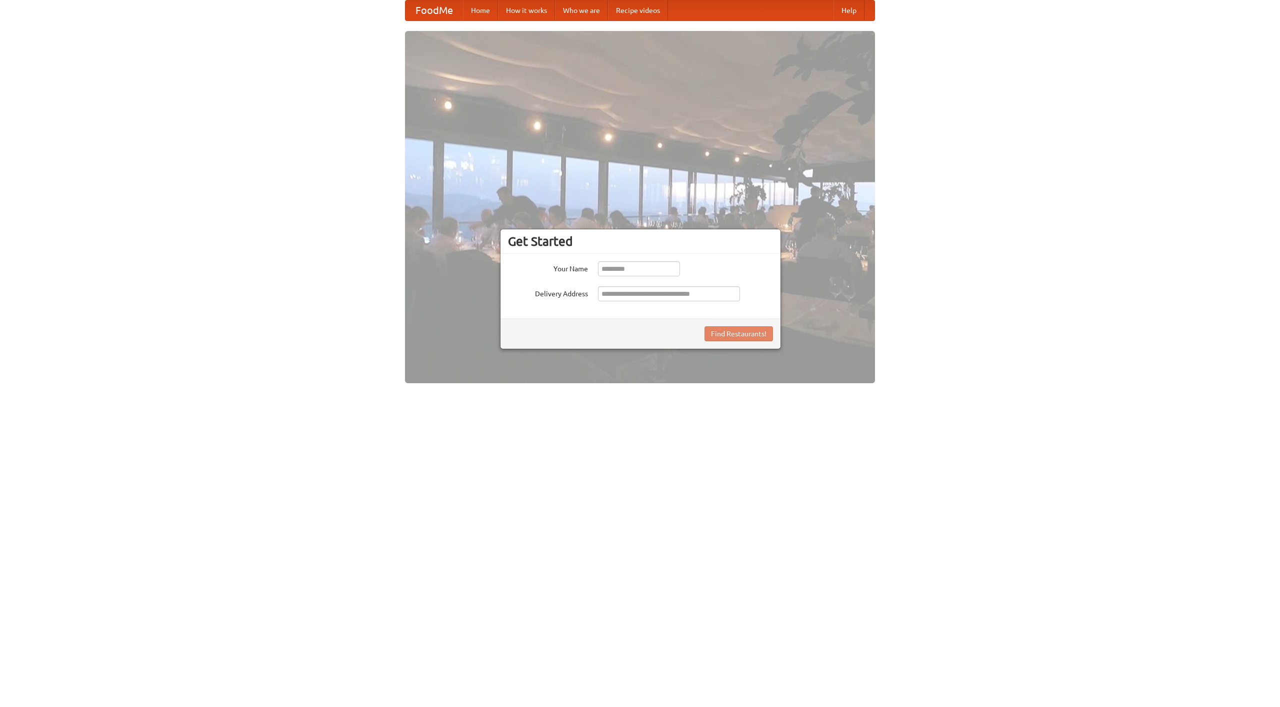 The image size is (1280, 707). I want to click on a: FoodMe, so click(434, 10).